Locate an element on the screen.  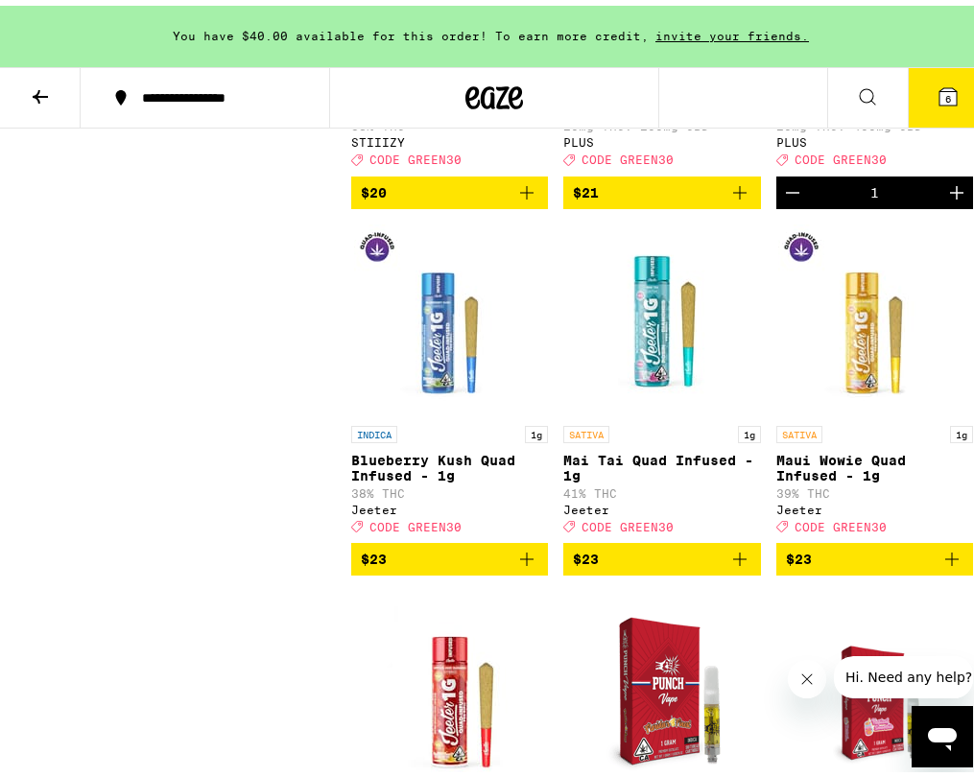
span: invite your friends. is located at coordinates (732, 30).